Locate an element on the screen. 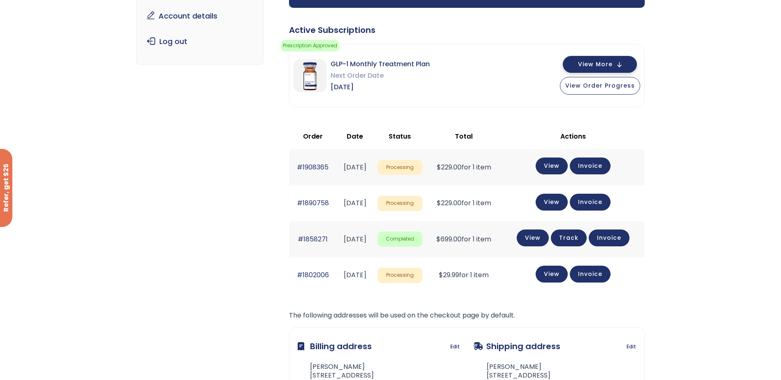  span: View Order Progress is located at coordinates (600, 86).